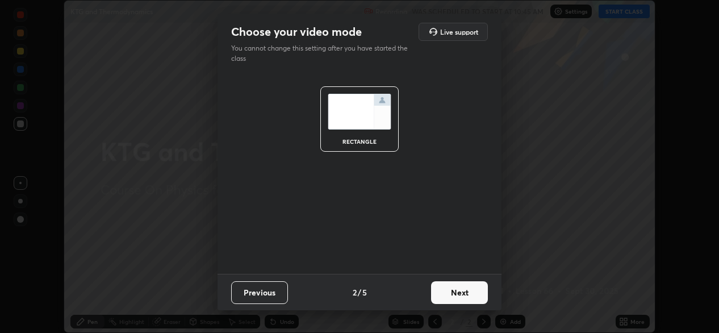 Image resolution: width=719 pixels, height=333 pixels. What do you see at coordinates (459, 292) in the screenshot?
I see `button: Next` at bounding box center [459, 292].